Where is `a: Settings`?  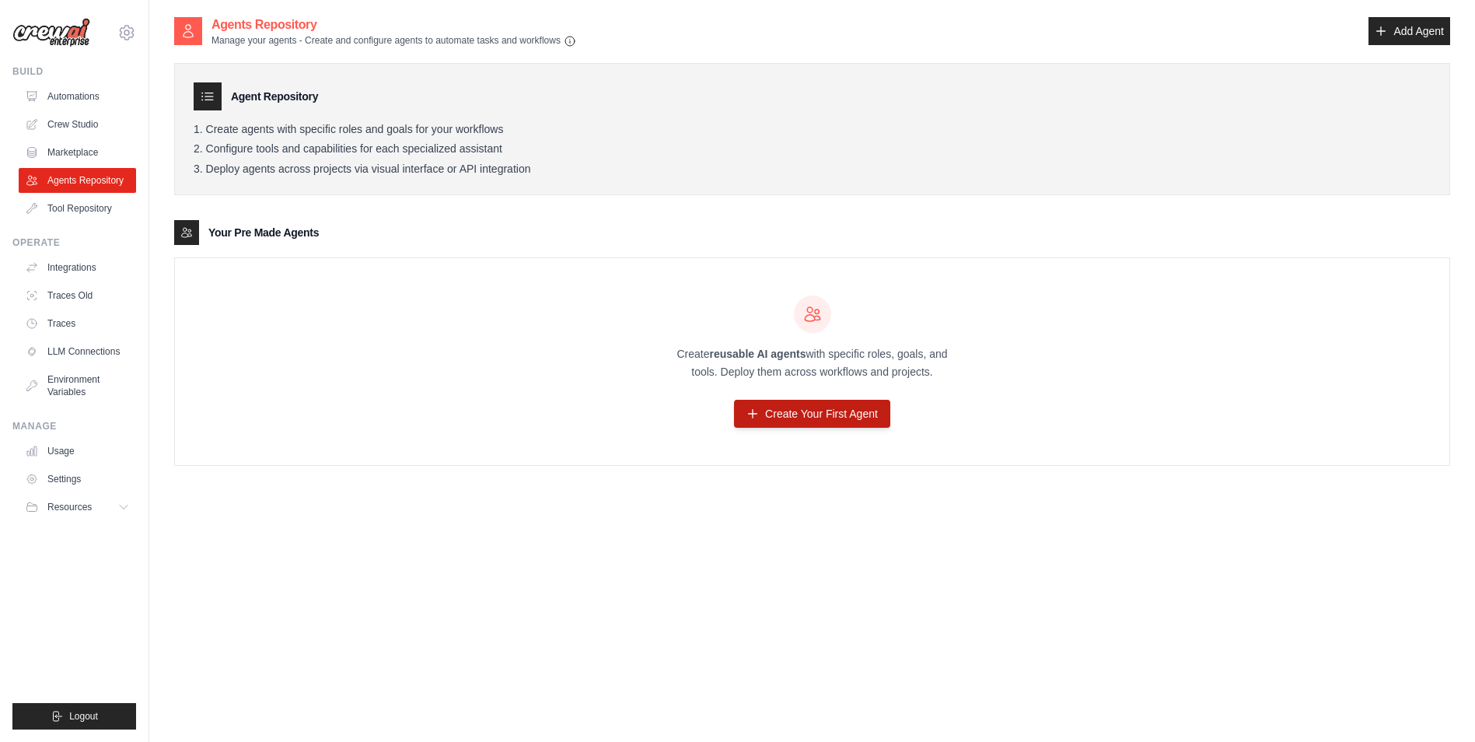
a: Settings is located at coordinates (77, 479).